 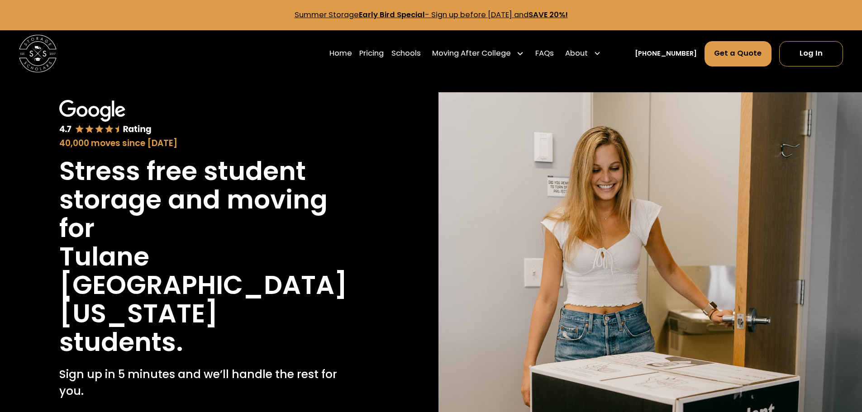 What do you see at coordinates (121, 342) in the screenshot?
I see `h1: students.` at bounding box center [121, 342].